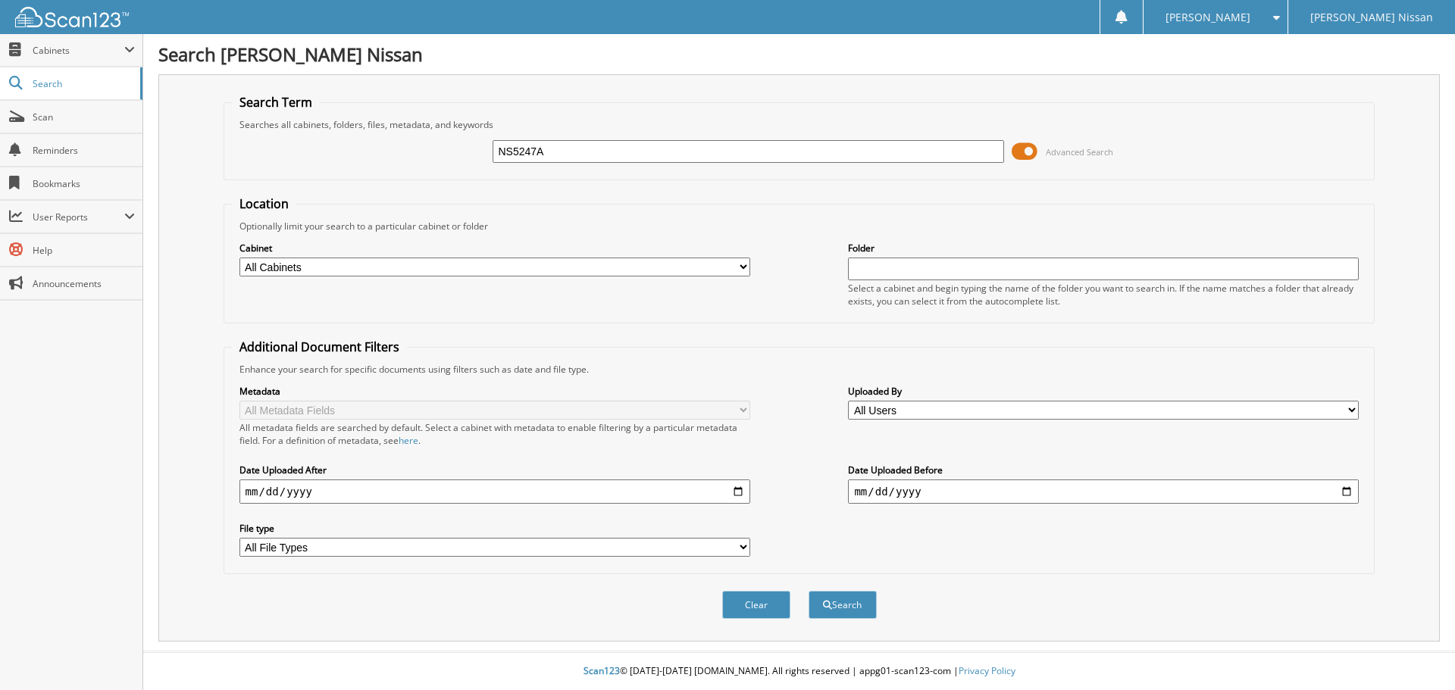  Describe the element at coordinates (495, 492) in the screenshot. I see `input: start` at that location.